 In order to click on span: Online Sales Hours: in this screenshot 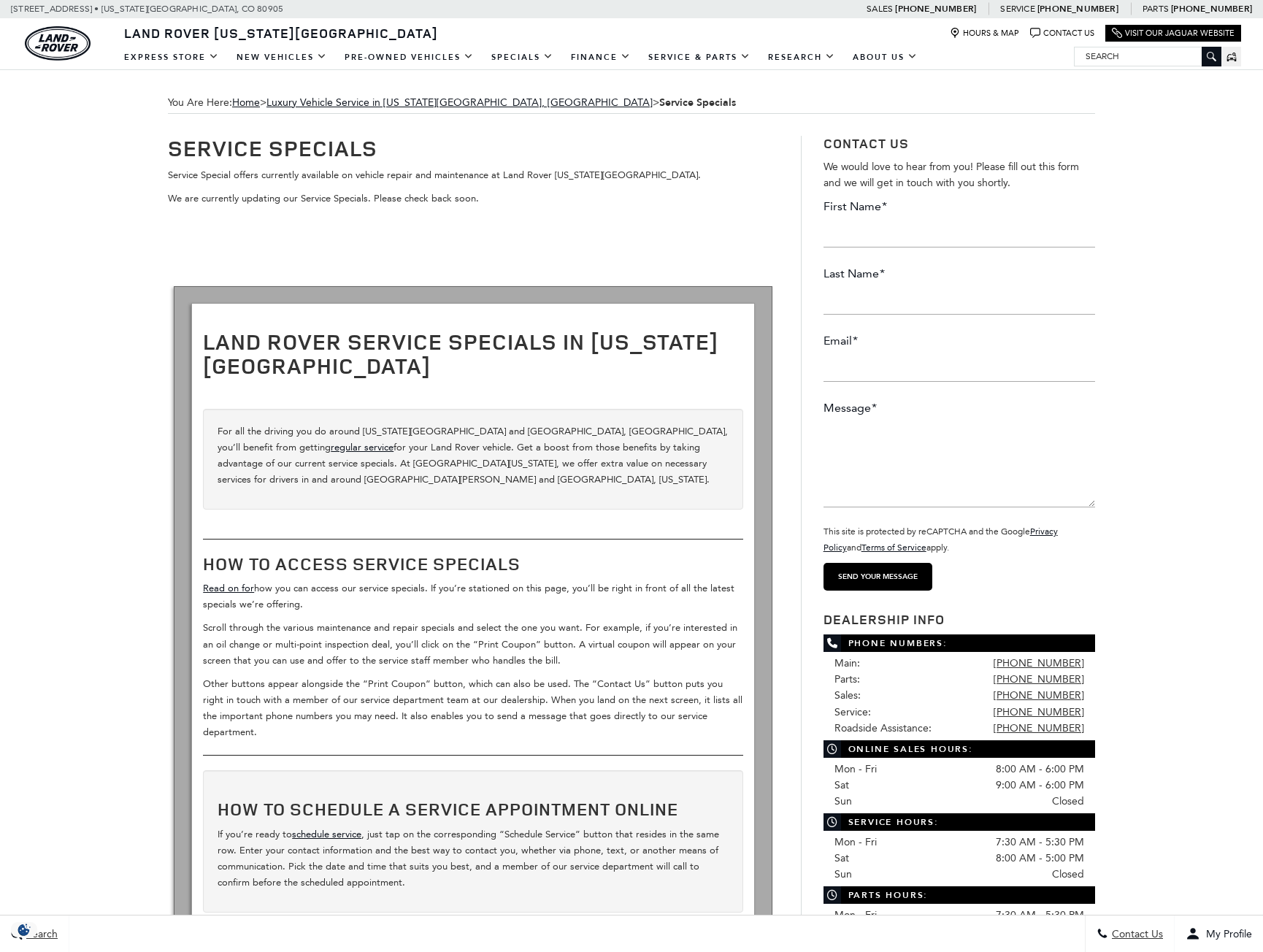, I will do `click(959, 748)`.